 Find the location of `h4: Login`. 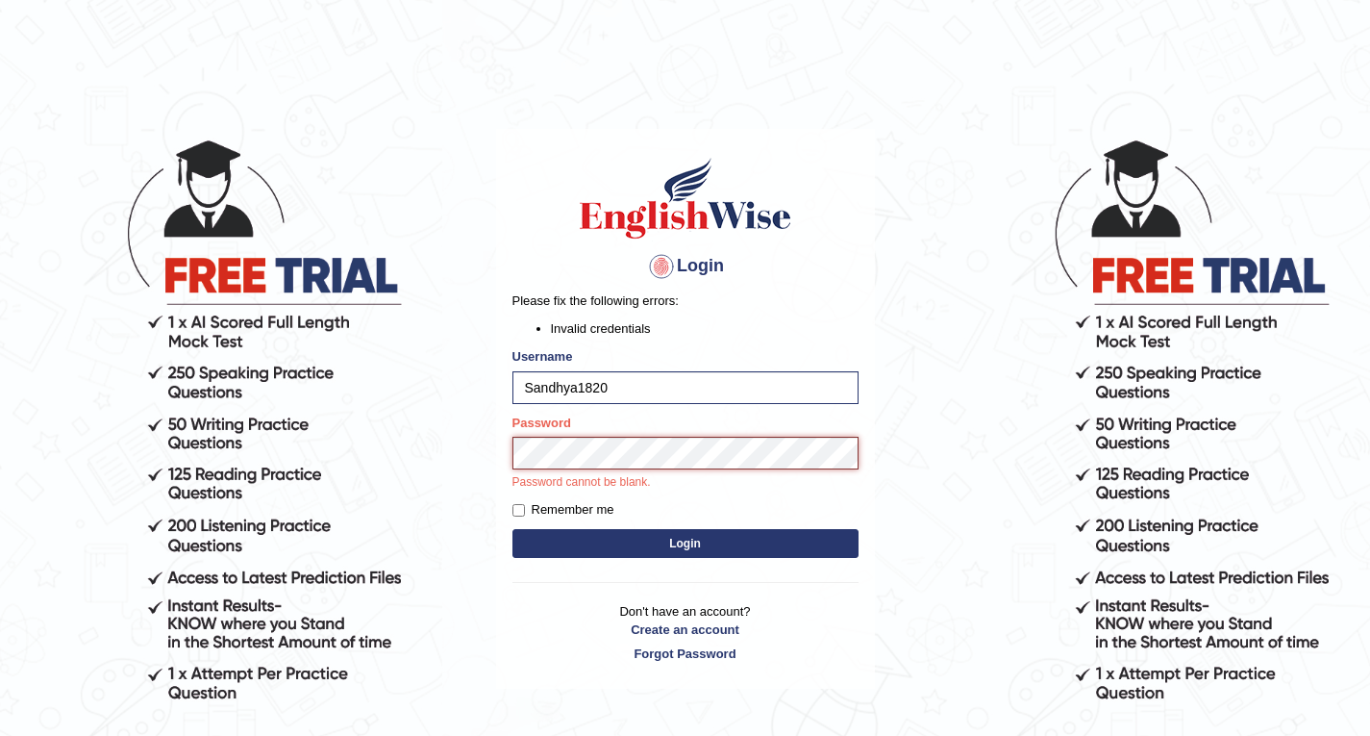

h4: Login is located at coordinates (686, 266).